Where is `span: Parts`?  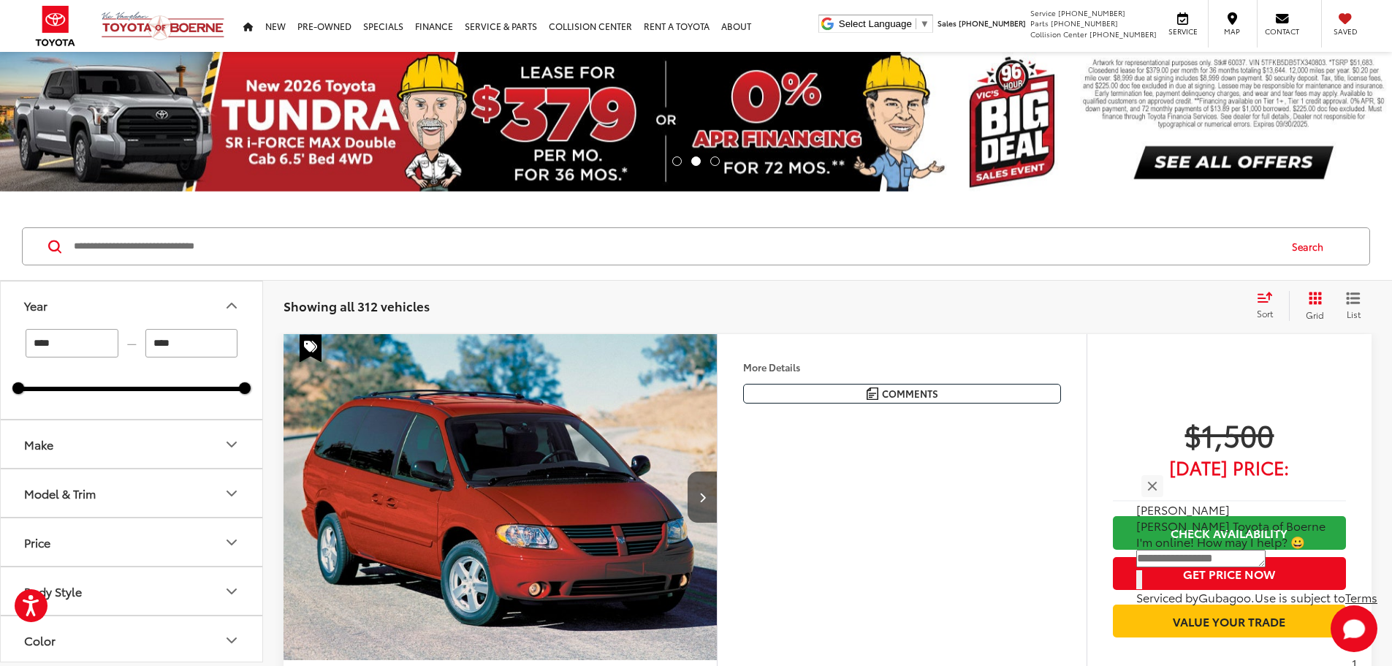
span: Parts is located at coordinates (1039, 23).